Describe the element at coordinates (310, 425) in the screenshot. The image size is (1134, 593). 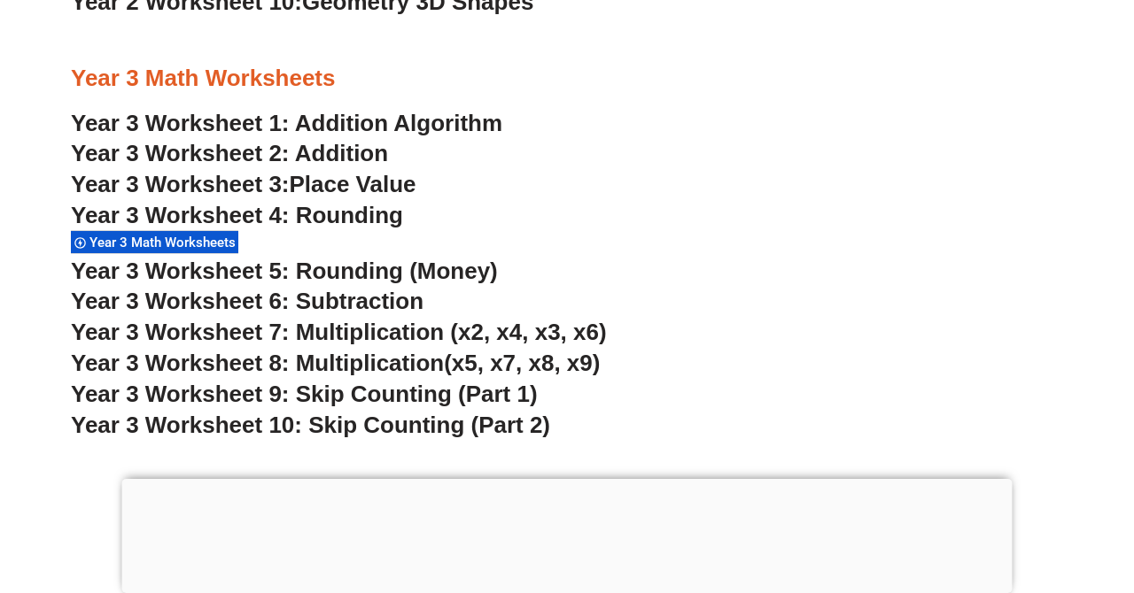
I see `span: Year 3 Worksheet 10: Skip Counting (Part 2)` at that location.